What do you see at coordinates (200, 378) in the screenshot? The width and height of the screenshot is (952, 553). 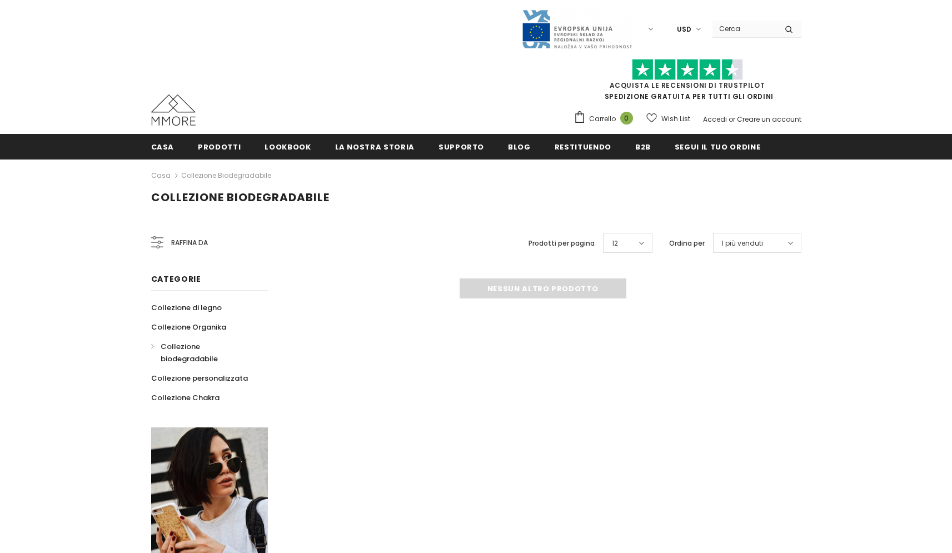 I see `span: Collezione personalizzata` at bounding box center [200, 378].